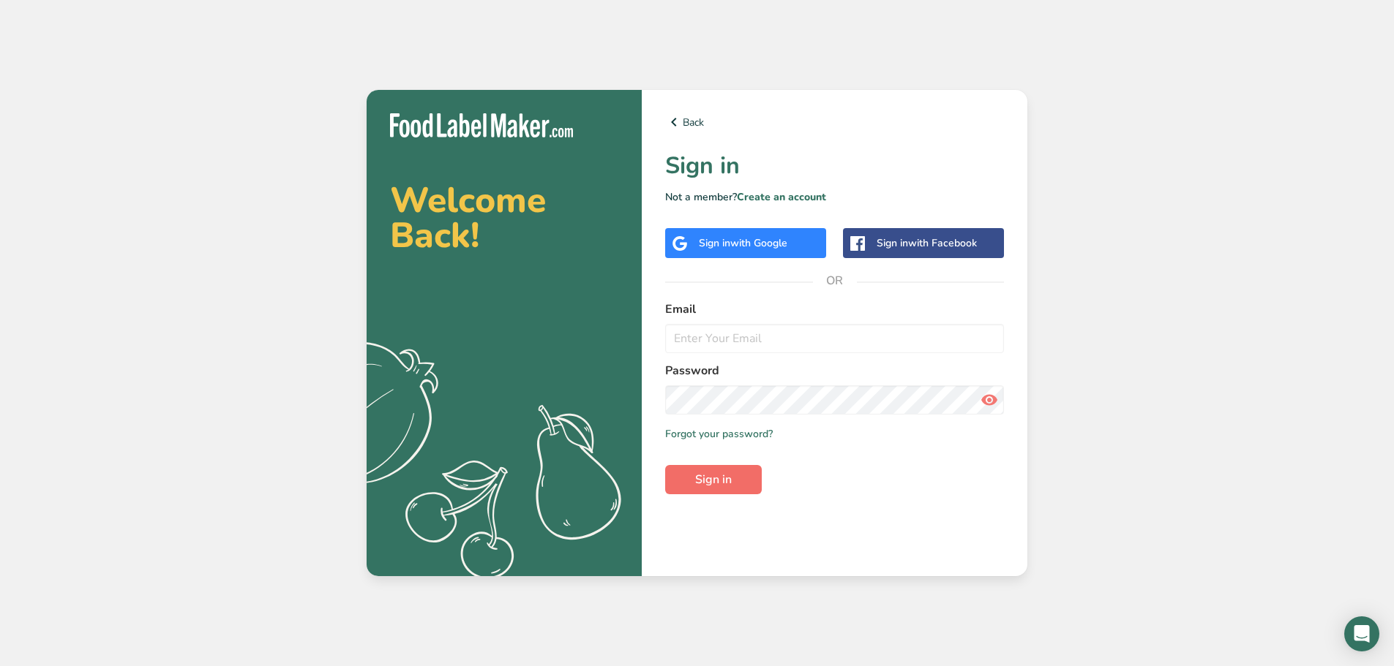 Image resolution: width=1394 pixels, height=666 pixels. What do you see at coordinates (781, 197) in the screenshot?
I see `a: Create an account` at bounding box center [781, 197].